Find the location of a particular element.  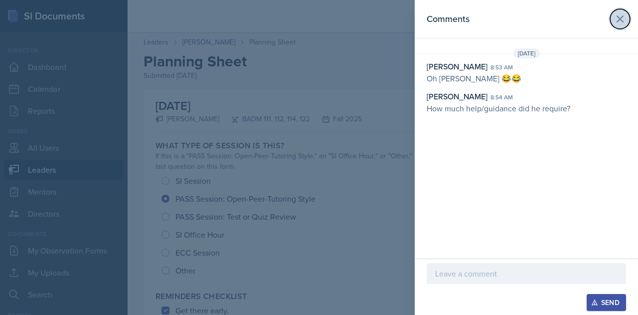

div: Send is located at coordinates (606, 302).